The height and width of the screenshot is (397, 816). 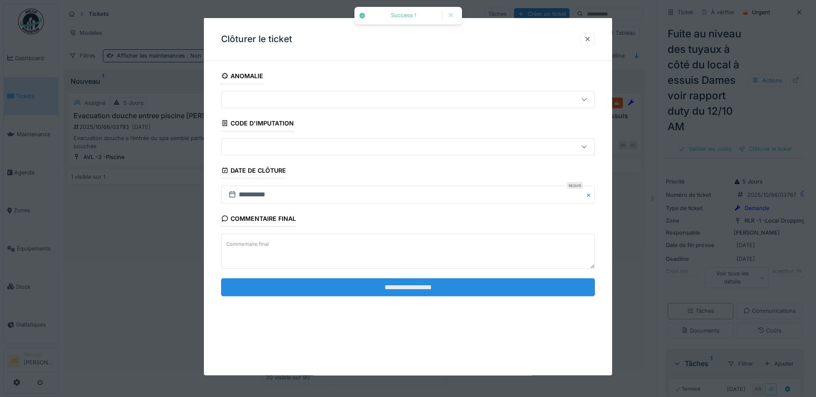 What do you see at coordinates (253, 172) in the screenshot?
I see `div: Date de clôture` at bounding box center [253, 172].